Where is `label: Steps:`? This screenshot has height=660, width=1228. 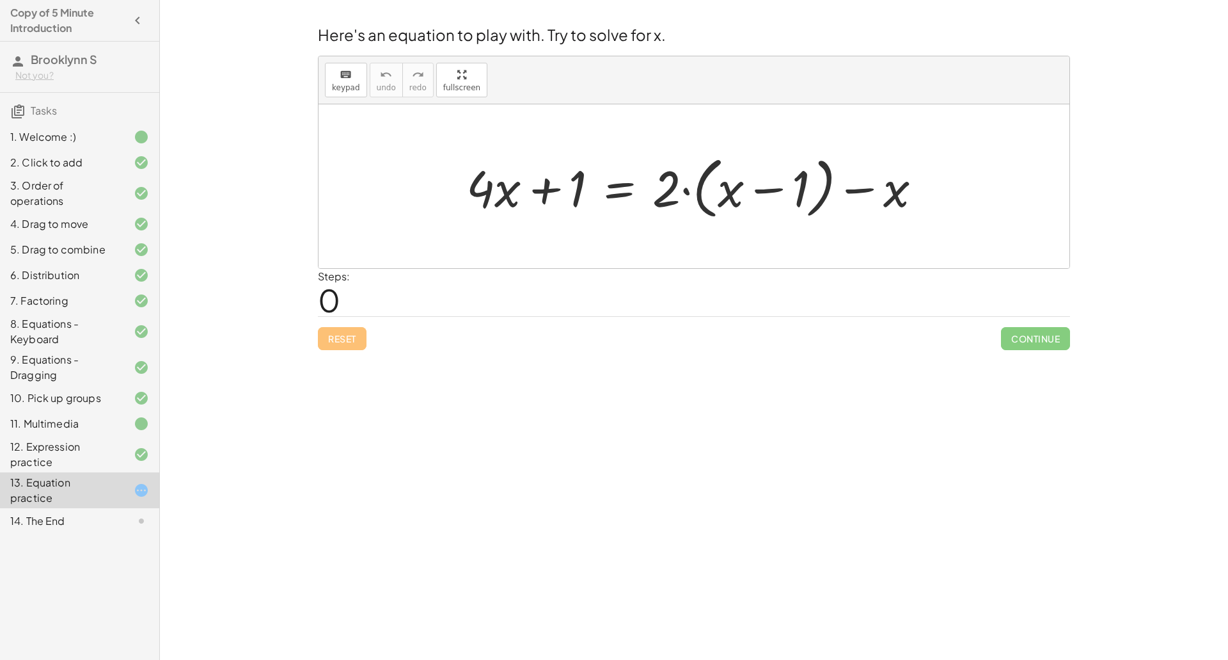
label: Steps: is located at coordinates (334, 276).